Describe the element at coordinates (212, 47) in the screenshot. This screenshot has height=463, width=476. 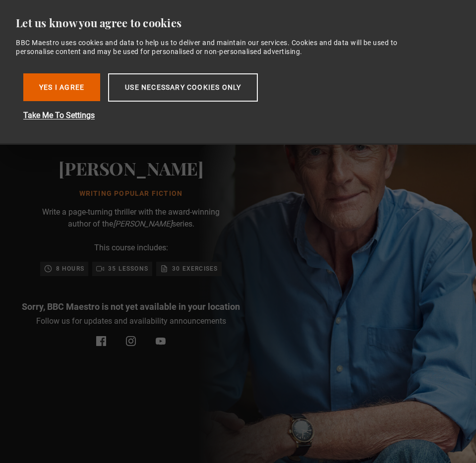
I see `div: BBC Maestro uses cookies and data to help us to deliver and maintain our services. Cookies and da...` at that location.